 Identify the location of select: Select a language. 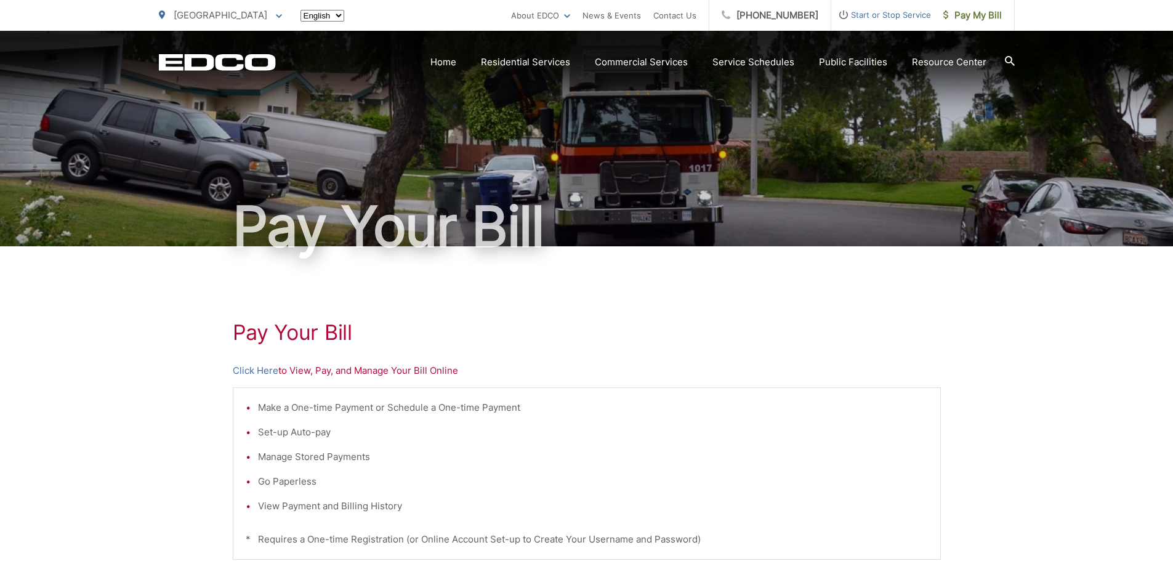
(322, 15).